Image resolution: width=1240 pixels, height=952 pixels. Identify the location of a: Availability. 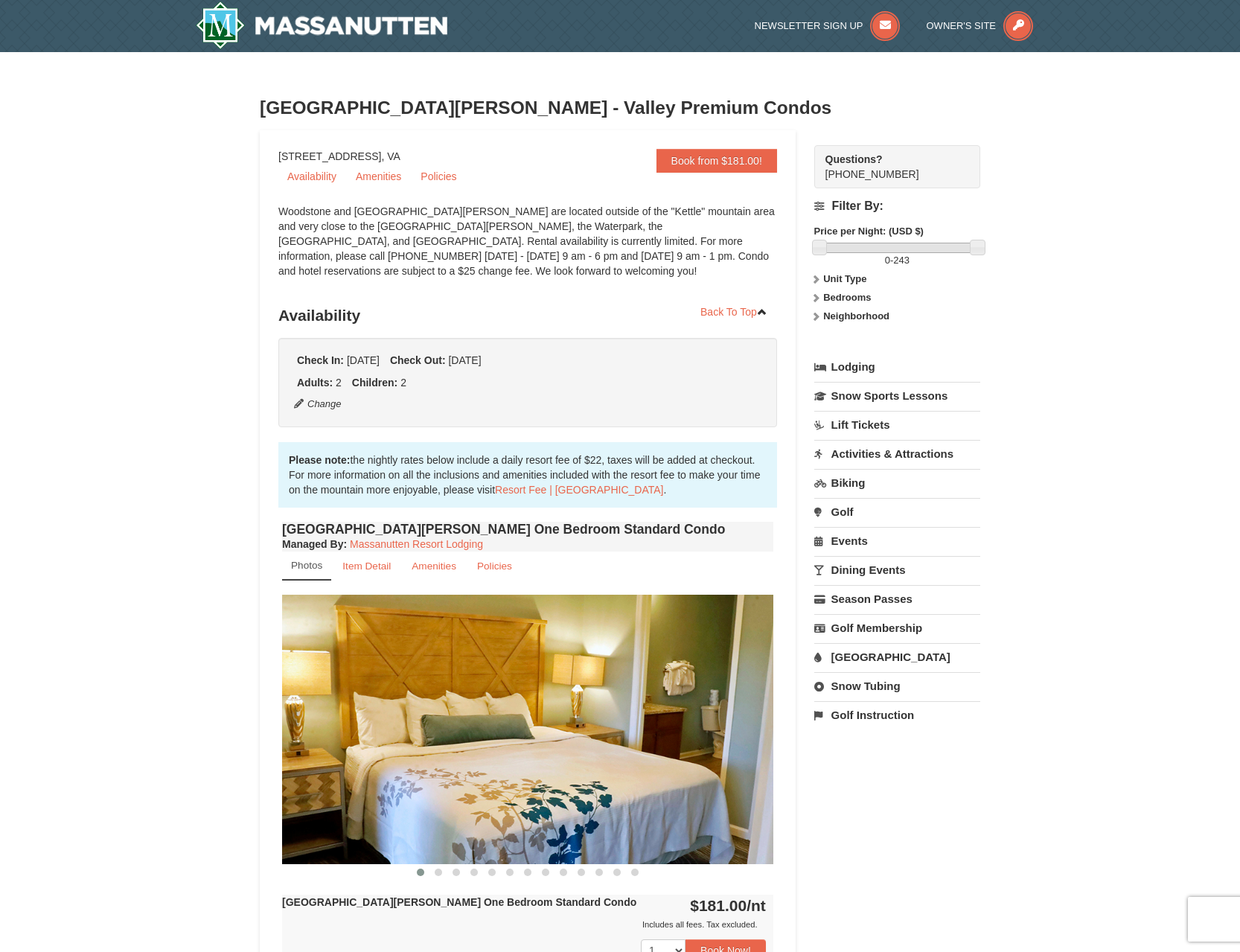
(312, 176).